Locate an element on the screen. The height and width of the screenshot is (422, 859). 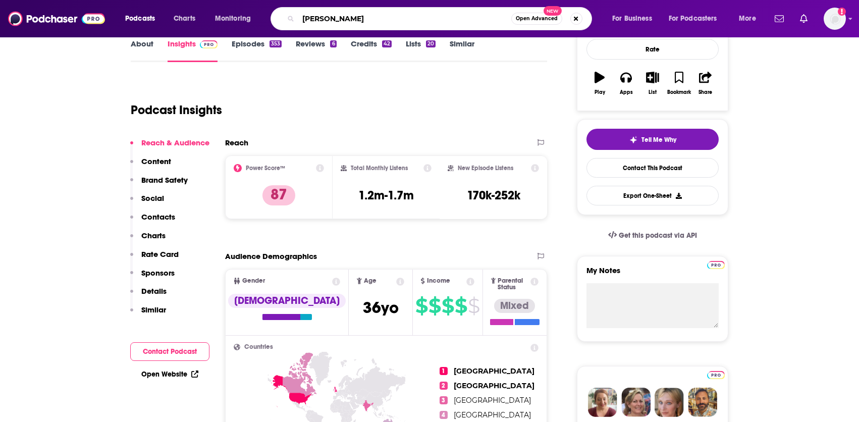
span: 2 is located at coordinates (443, 385).